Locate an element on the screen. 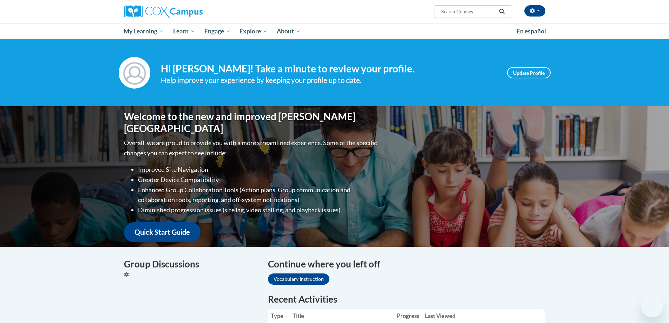 The image size is (669, 323). a: Quick Start Guide is located at coordinates (162, 232).